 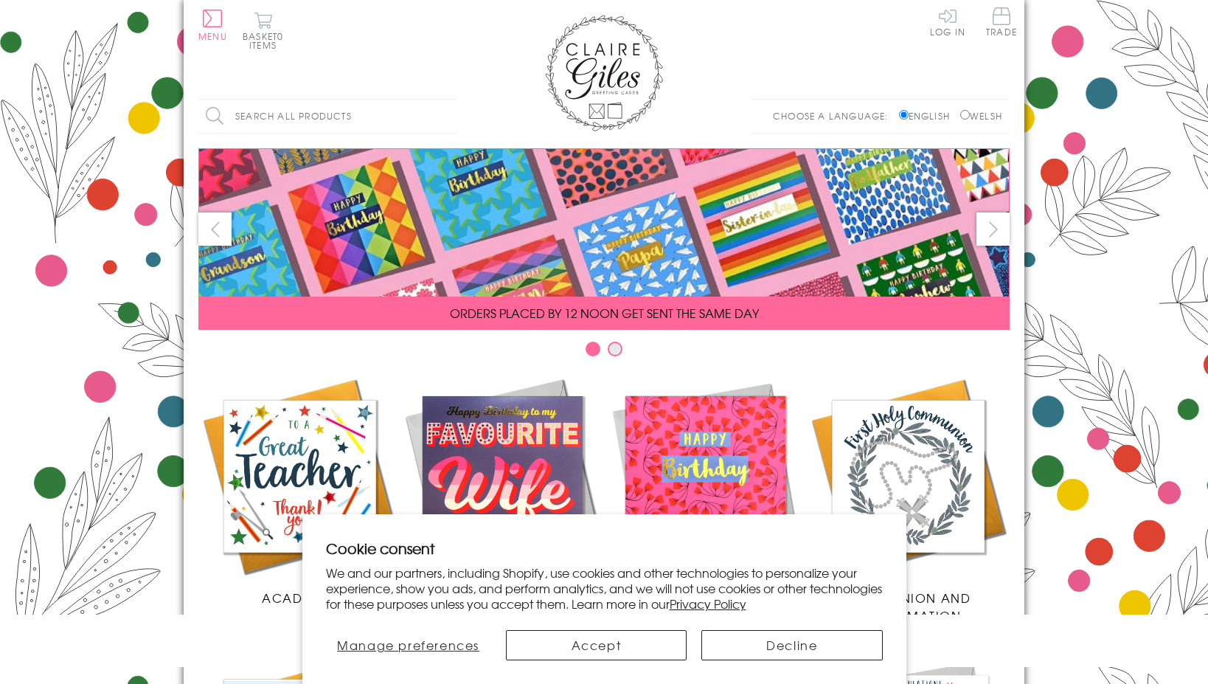 What do you see at coordinates (1002, 21) in the screenshot?
I see `span: Trade` at bounding box center [1002, 21].